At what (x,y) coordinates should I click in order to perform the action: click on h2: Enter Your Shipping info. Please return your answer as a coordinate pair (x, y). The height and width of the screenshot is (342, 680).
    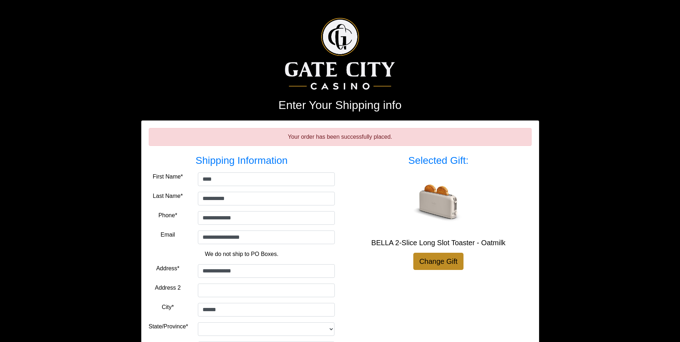
    Looking at the image, I should click on (340, 105).